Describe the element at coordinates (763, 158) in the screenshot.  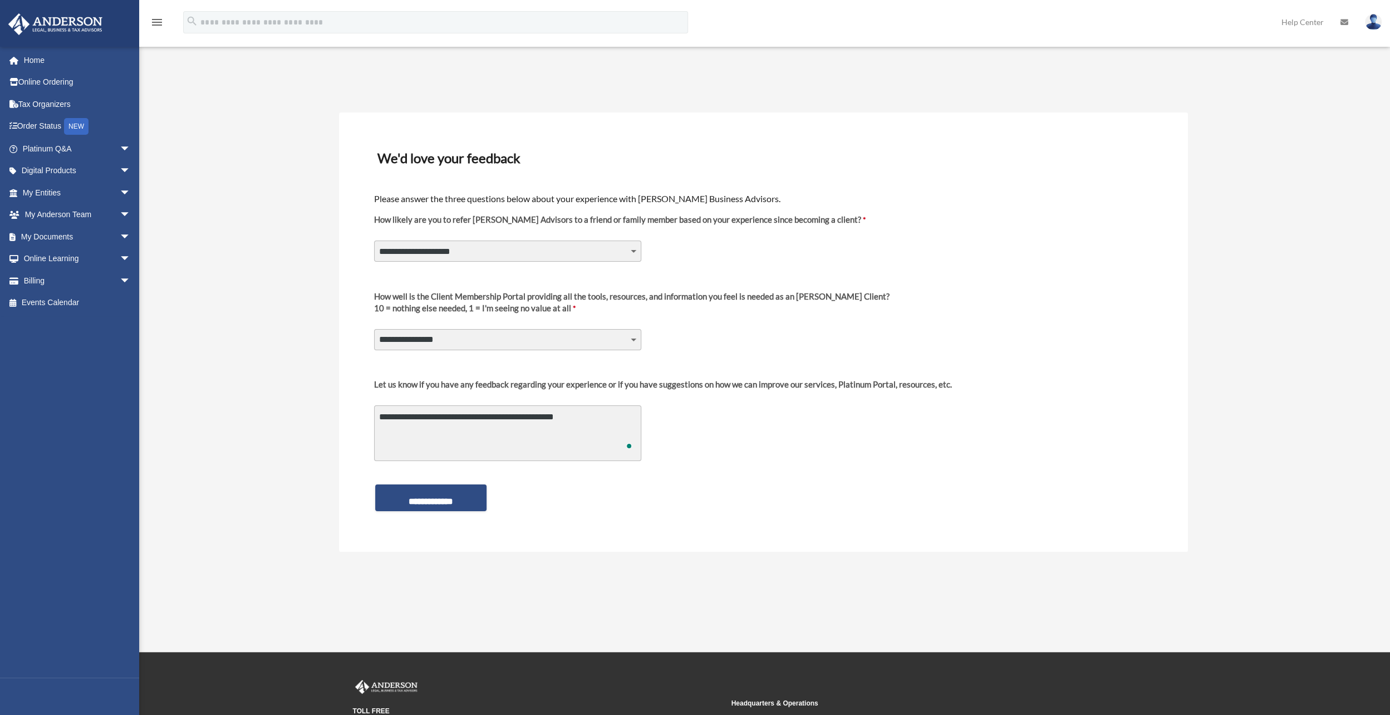
I see `h3: We'd love your feedback` at that location.